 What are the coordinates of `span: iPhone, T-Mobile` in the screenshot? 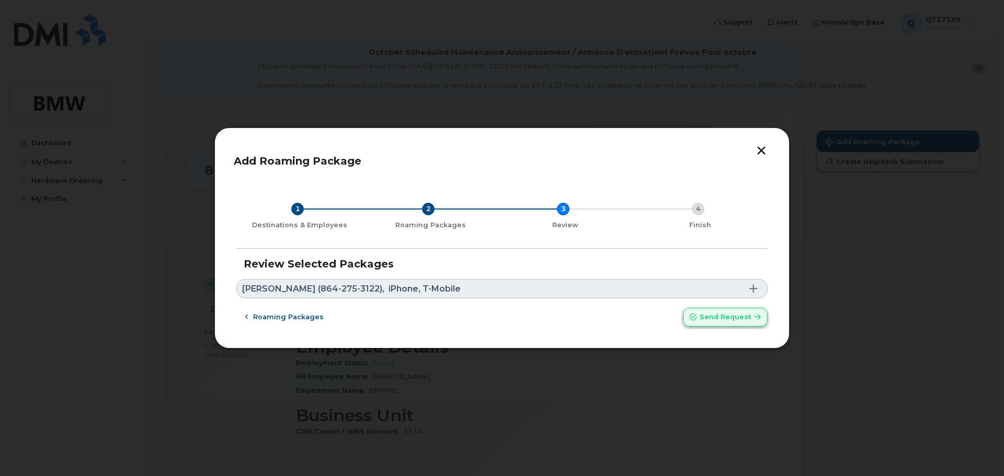 It's located at (424, 289).